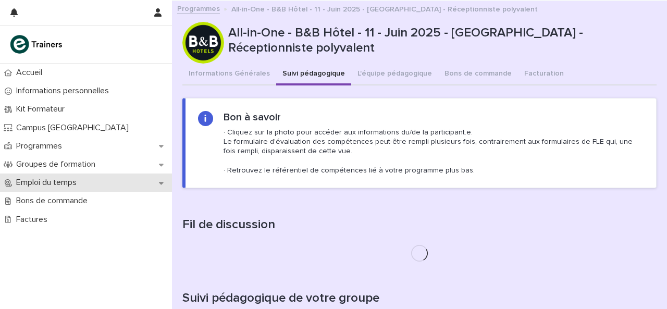  I want to click on a: Programmes, so click(199, 8).